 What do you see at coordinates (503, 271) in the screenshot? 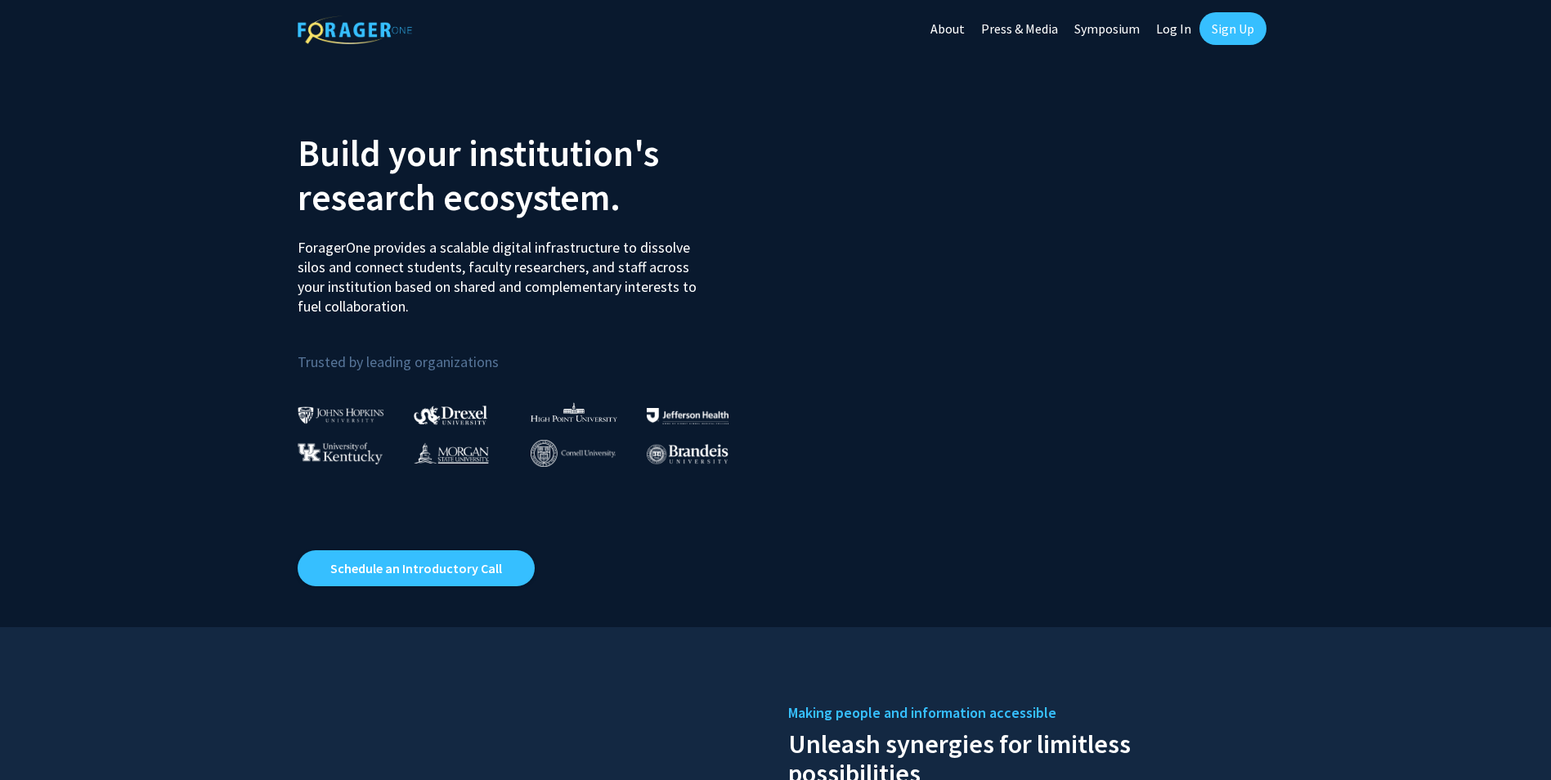
I see `p: ForagerOne provides a scalable digital infrastructure to dissolve silos and connect students, fac...` at bounding box center [503, 271].